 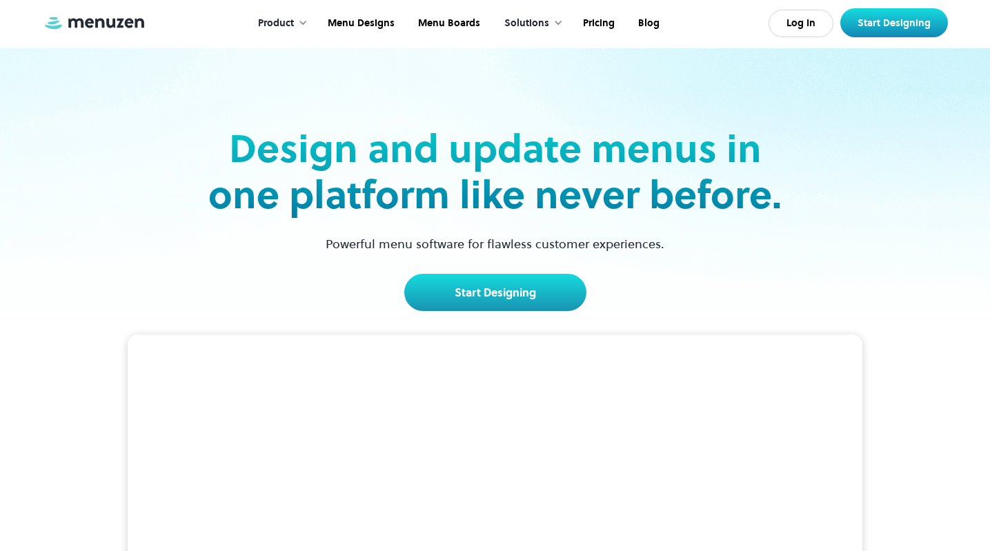 What do you see at coordinates (495, 172) in the screenshot?
I see `h2: Design and update menus in one platform like never before.` at bounding box center [495, 172].